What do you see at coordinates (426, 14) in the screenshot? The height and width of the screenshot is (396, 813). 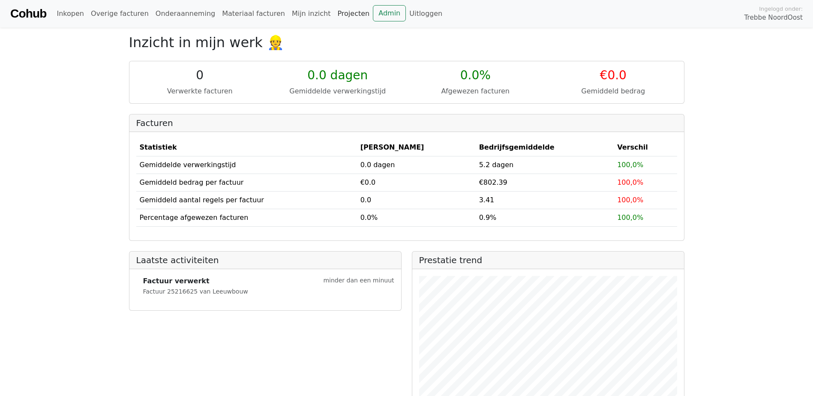 I see `a: Uitloggen` at bounding box center [426, 14].